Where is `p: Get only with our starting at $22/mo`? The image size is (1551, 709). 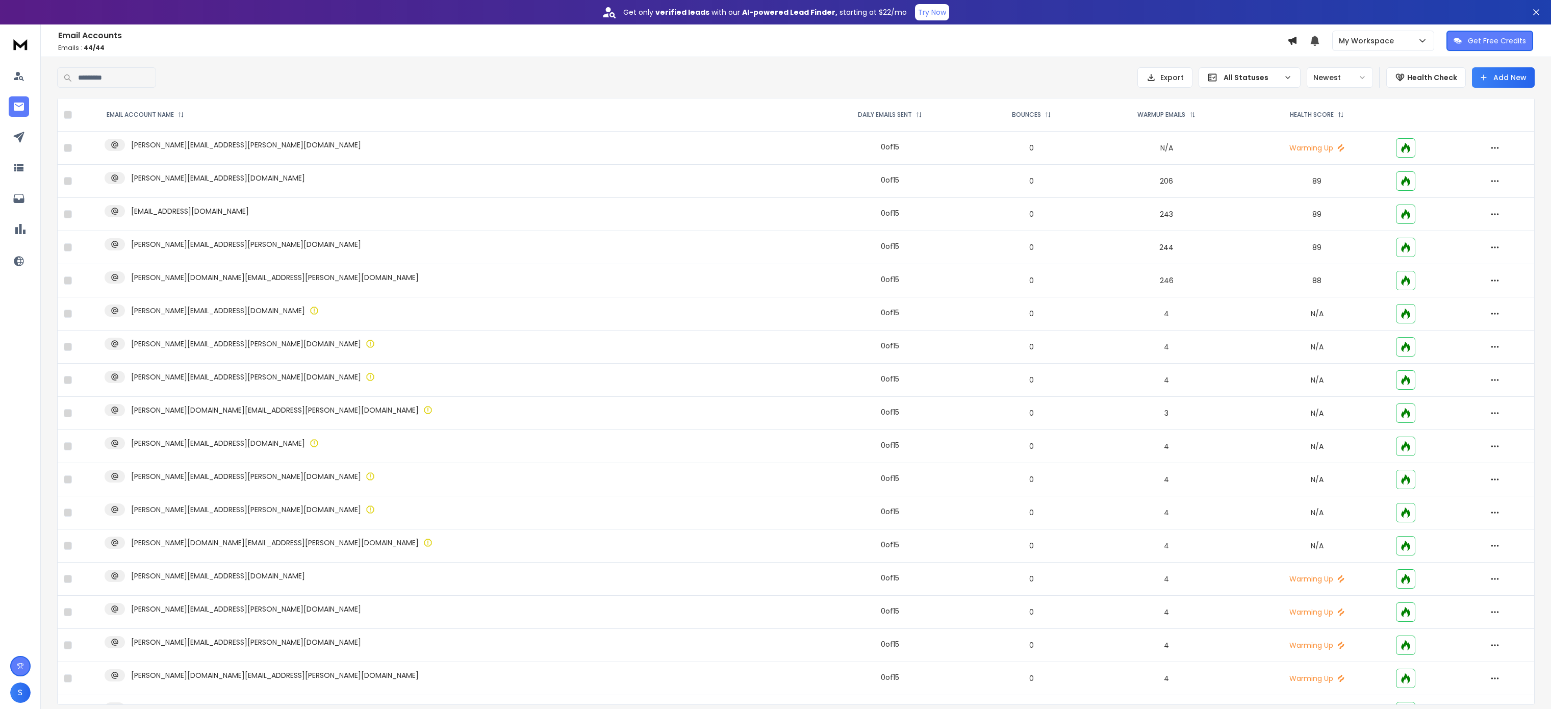
p: Get only with our starting at $22/mo is located at coordinates (765, 12).